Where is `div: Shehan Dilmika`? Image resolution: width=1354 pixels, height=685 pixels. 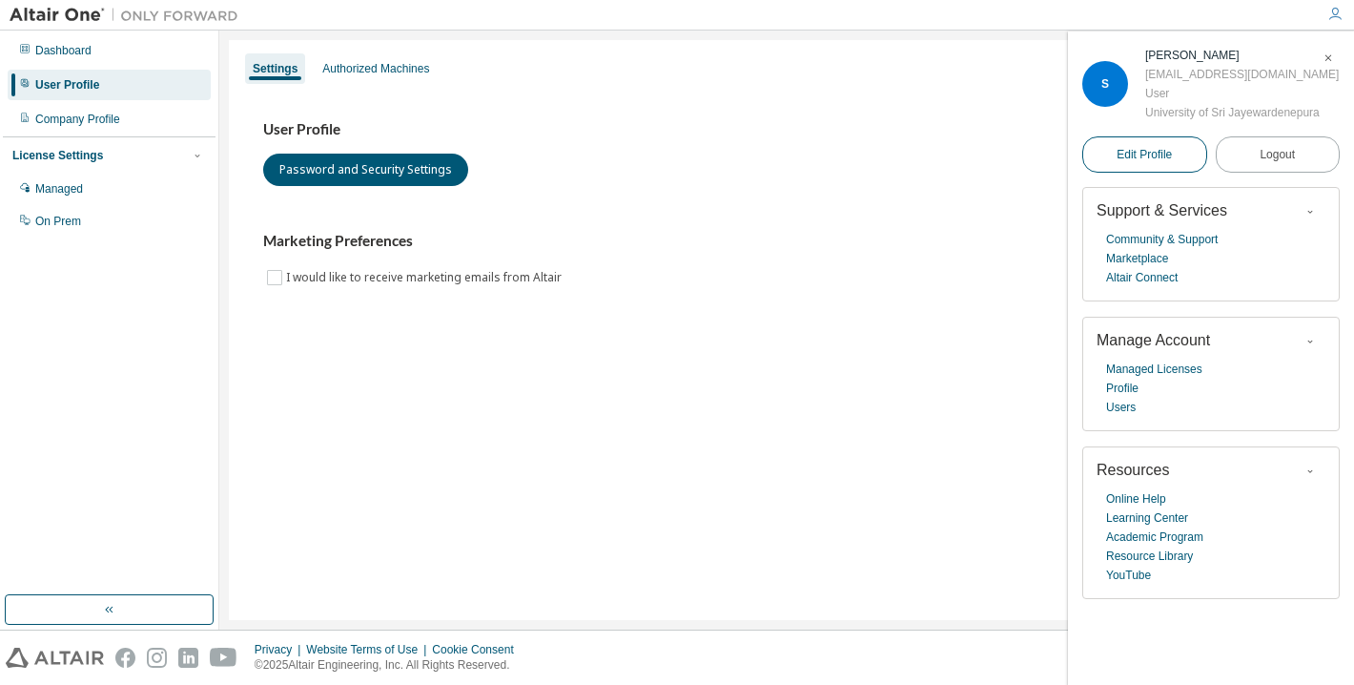
div: Shehan Dilmika is located at coordinates (1242, 55).